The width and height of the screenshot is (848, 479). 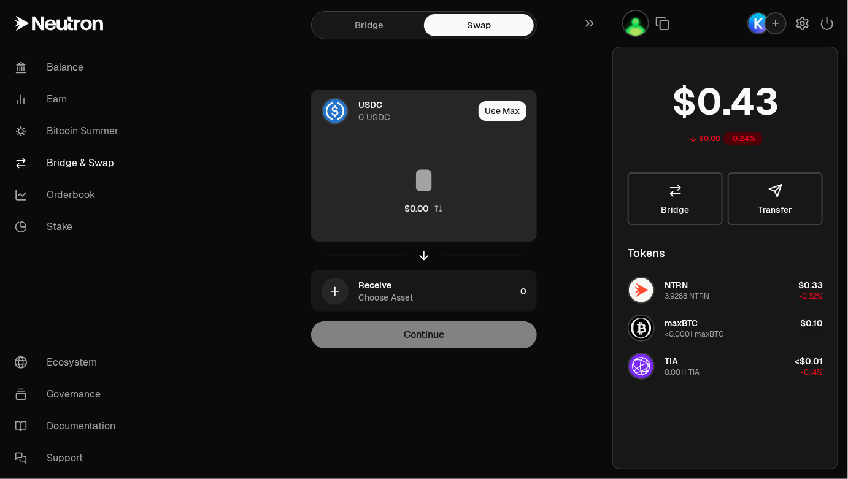 I want to click on span: -0.32%, so click(x=810, y=296).